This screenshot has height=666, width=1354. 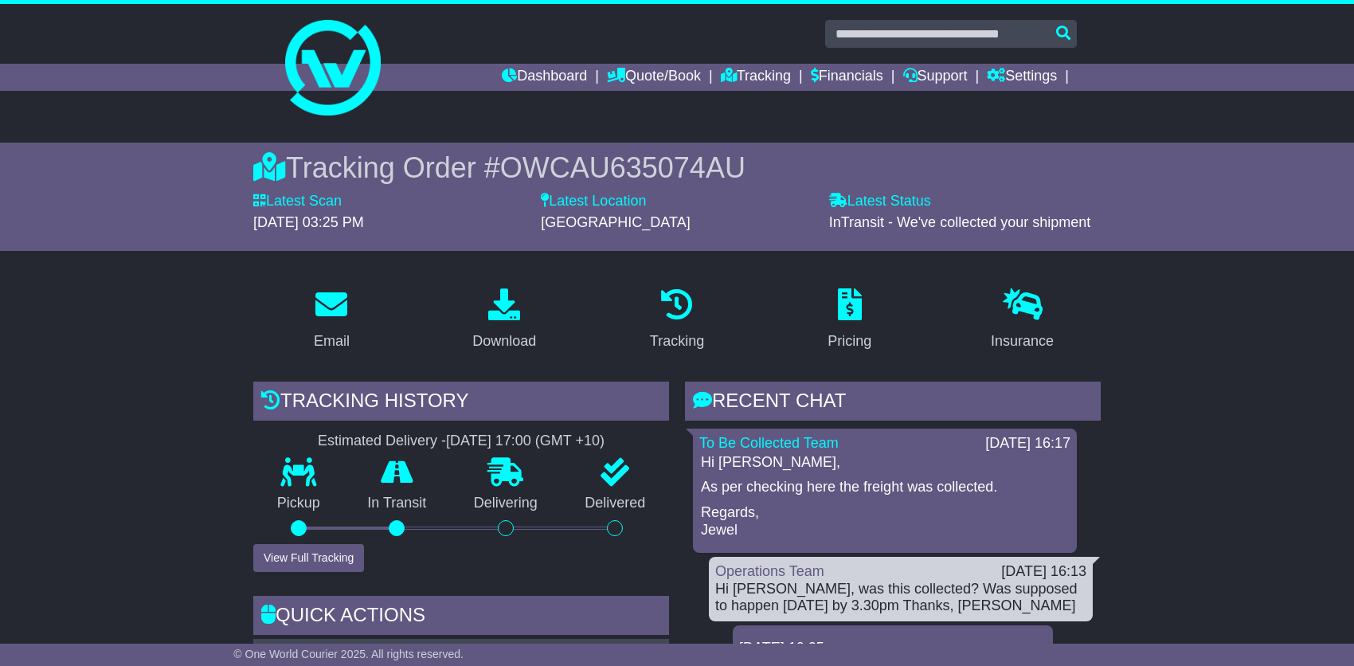 I want to click on a: Support, so click(x=935, y=77).